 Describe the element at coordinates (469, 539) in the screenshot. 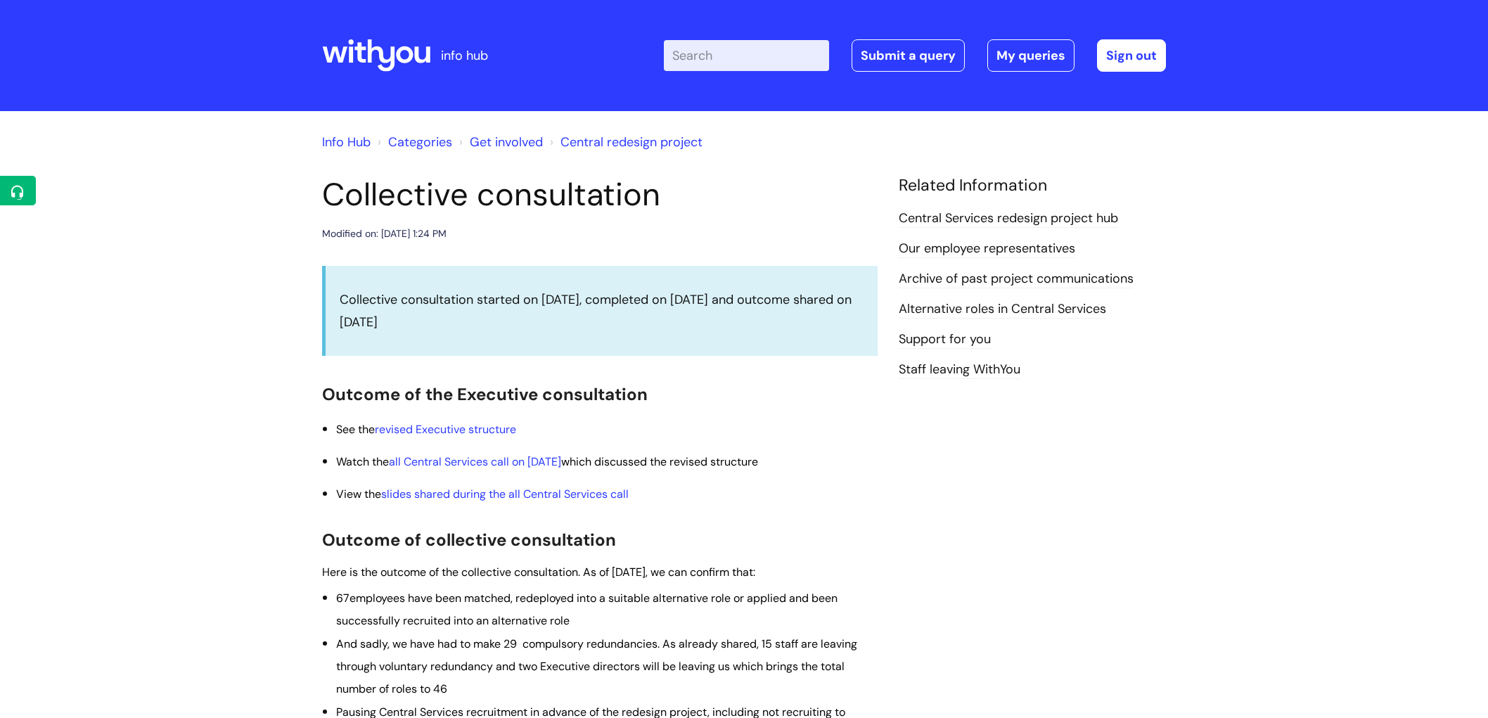

I see `span: Outcome of collective consultation` at that location.